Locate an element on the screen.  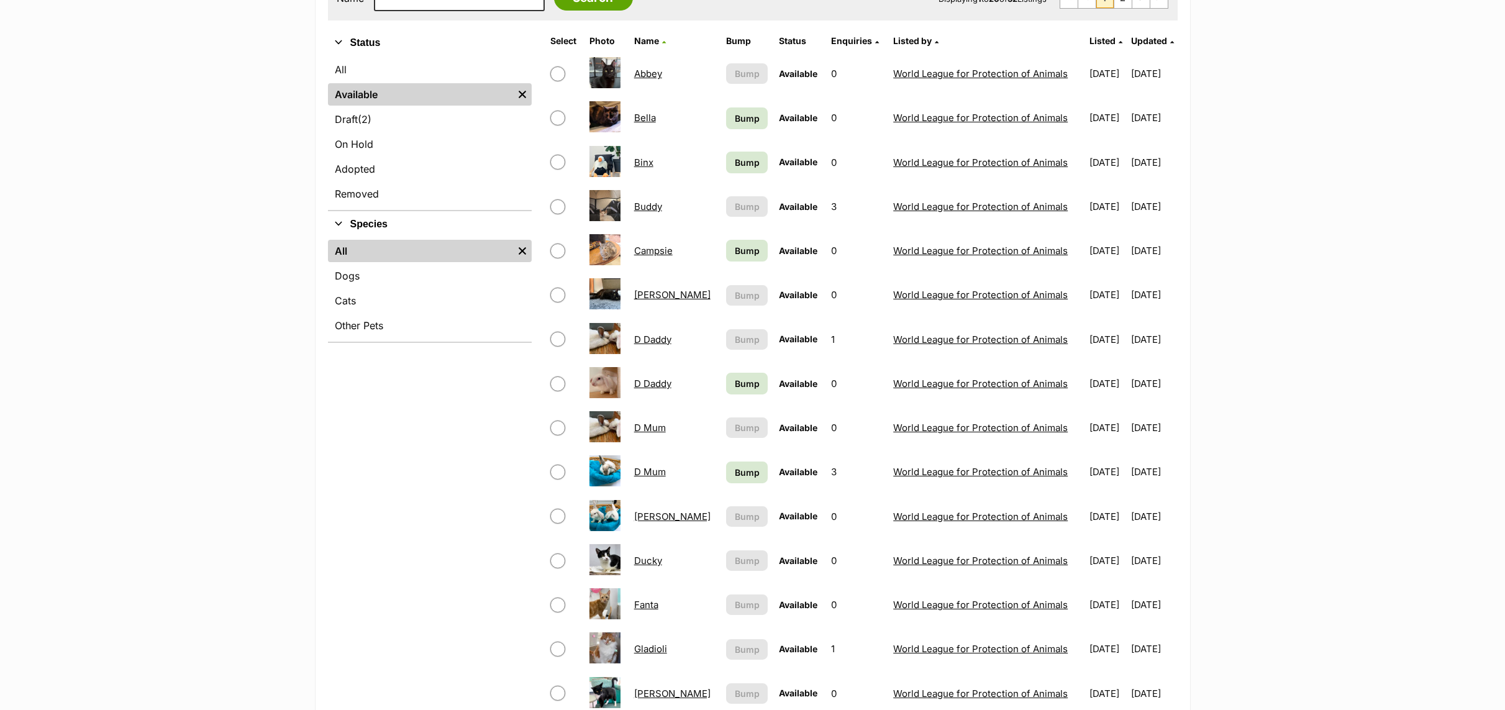
a: Buddy is located at coordinates (648, 206).